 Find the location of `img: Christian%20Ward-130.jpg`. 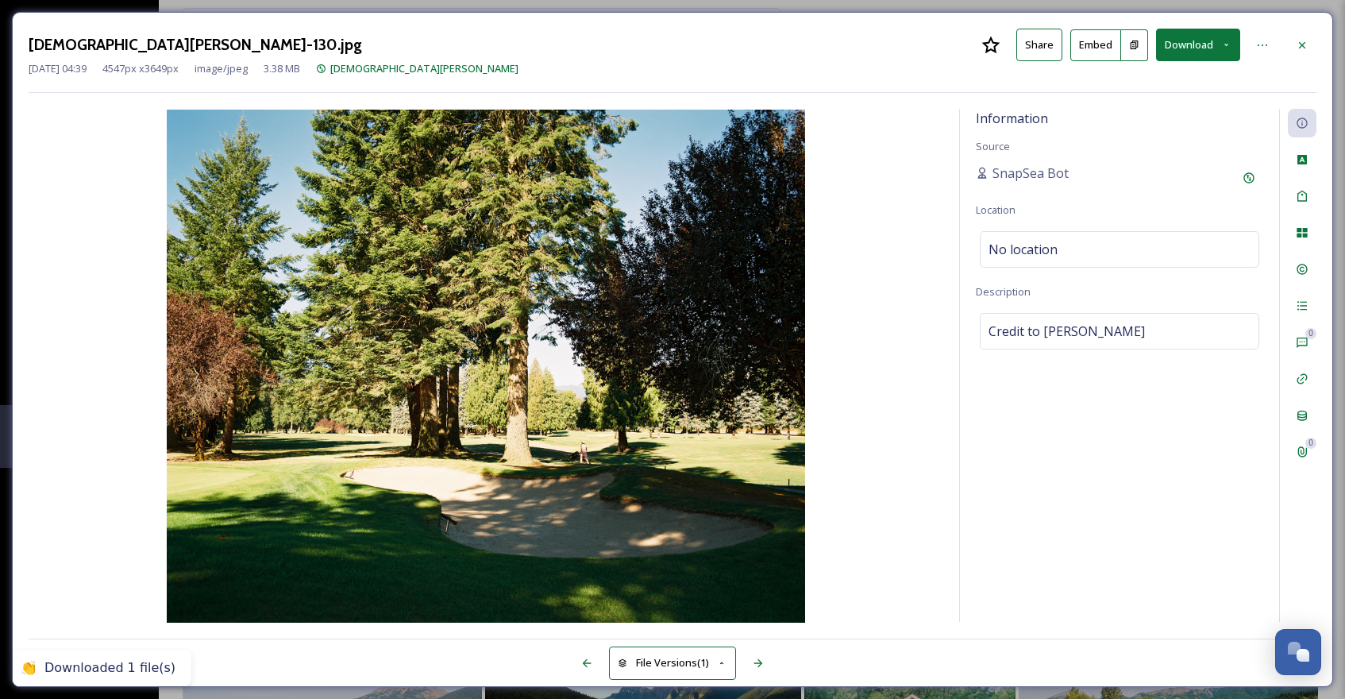

img: Christian%20Ward-130.jpg is located at coordinates (486, 366).